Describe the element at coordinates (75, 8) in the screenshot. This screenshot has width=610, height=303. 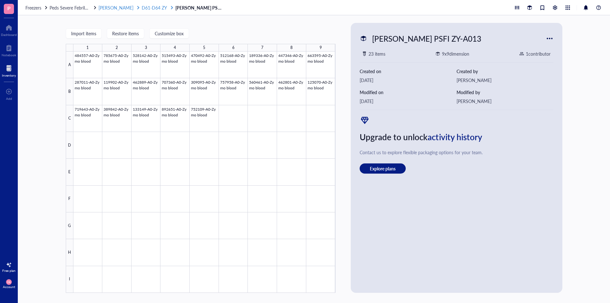
I see `span: Peds Severe Febrile Illness` at that location.